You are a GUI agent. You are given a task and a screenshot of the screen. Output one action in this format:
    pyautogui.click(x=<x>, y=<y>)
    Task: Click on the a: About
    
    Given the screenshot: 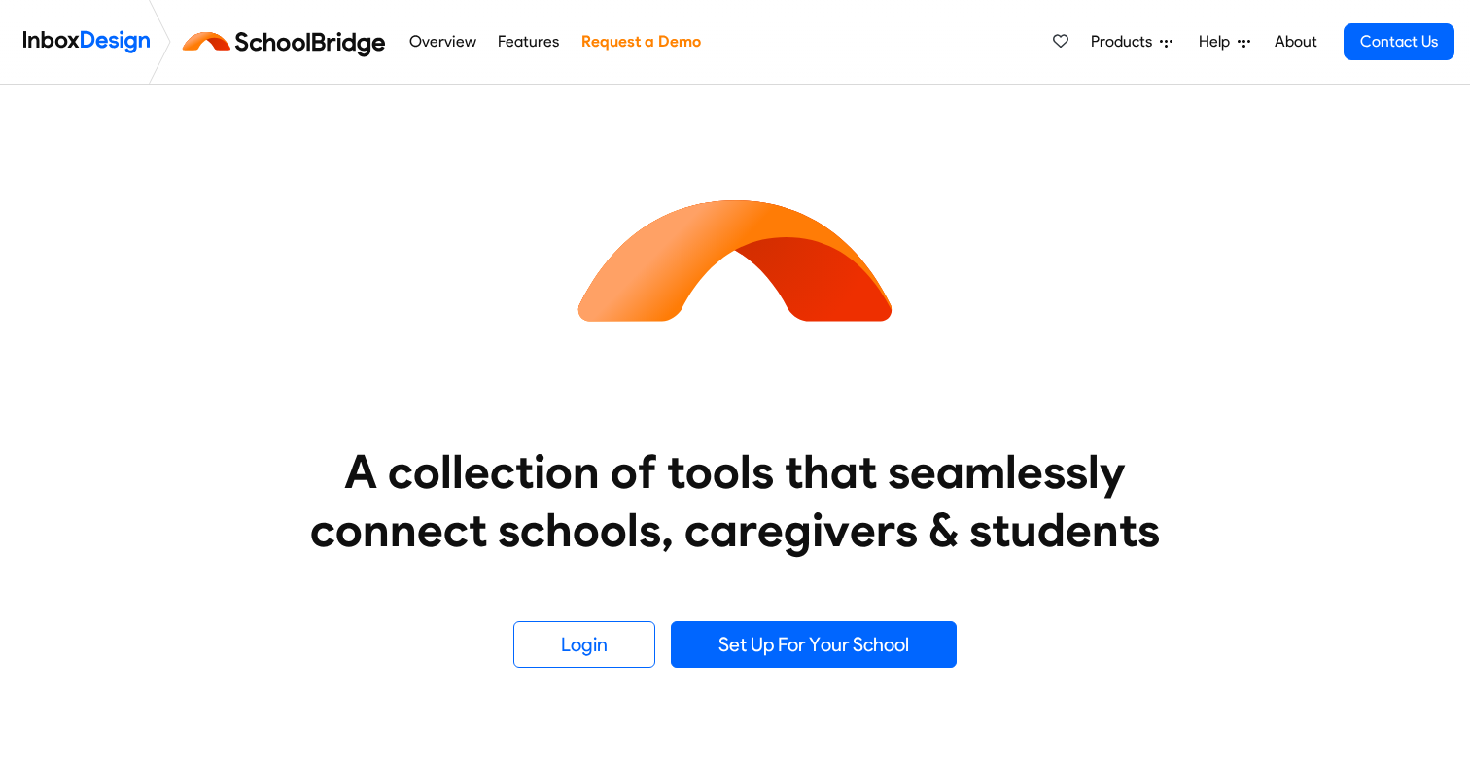 What is the action you would take?
    pyautogui.click(x=1295, y=42)
    